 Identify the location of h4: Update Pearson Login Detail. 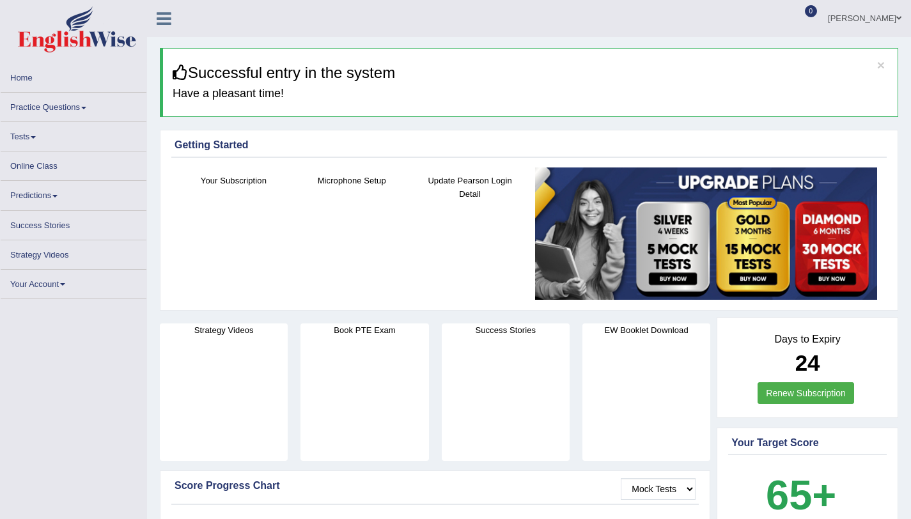
(470, 187).